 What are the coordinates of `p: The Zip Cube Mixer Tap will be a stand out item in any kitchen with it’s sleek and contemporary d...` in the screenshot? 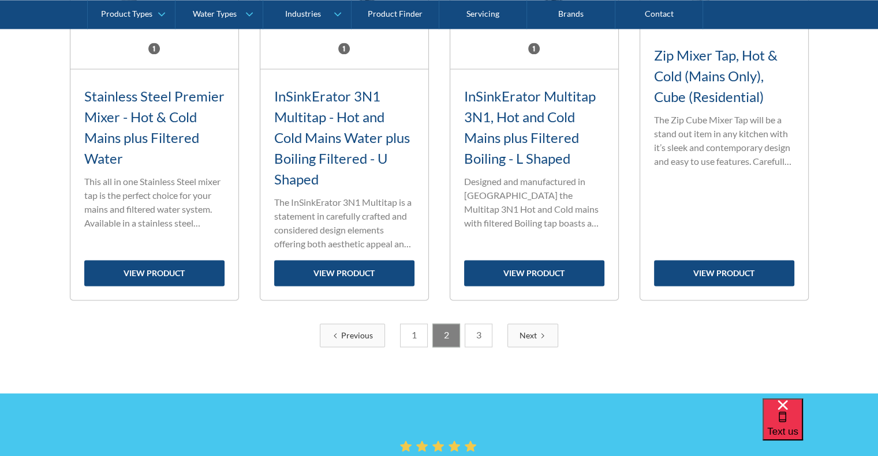 It's located at (724, 141).